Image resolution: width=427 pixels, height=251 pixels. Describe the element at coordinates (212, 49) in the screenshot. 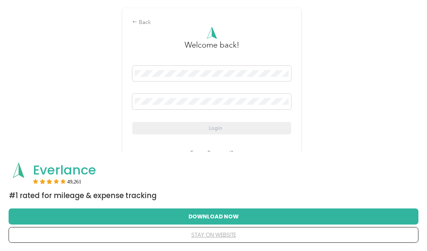

I see `h3: greeting` at that location.